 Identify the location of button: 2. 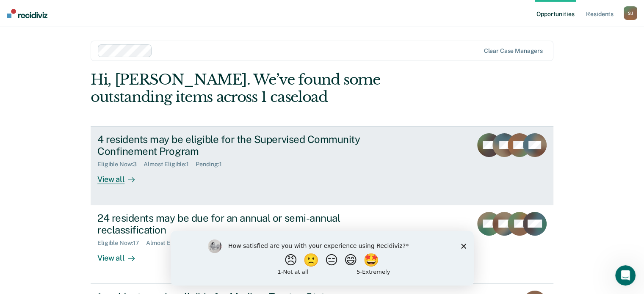
(141, 29).